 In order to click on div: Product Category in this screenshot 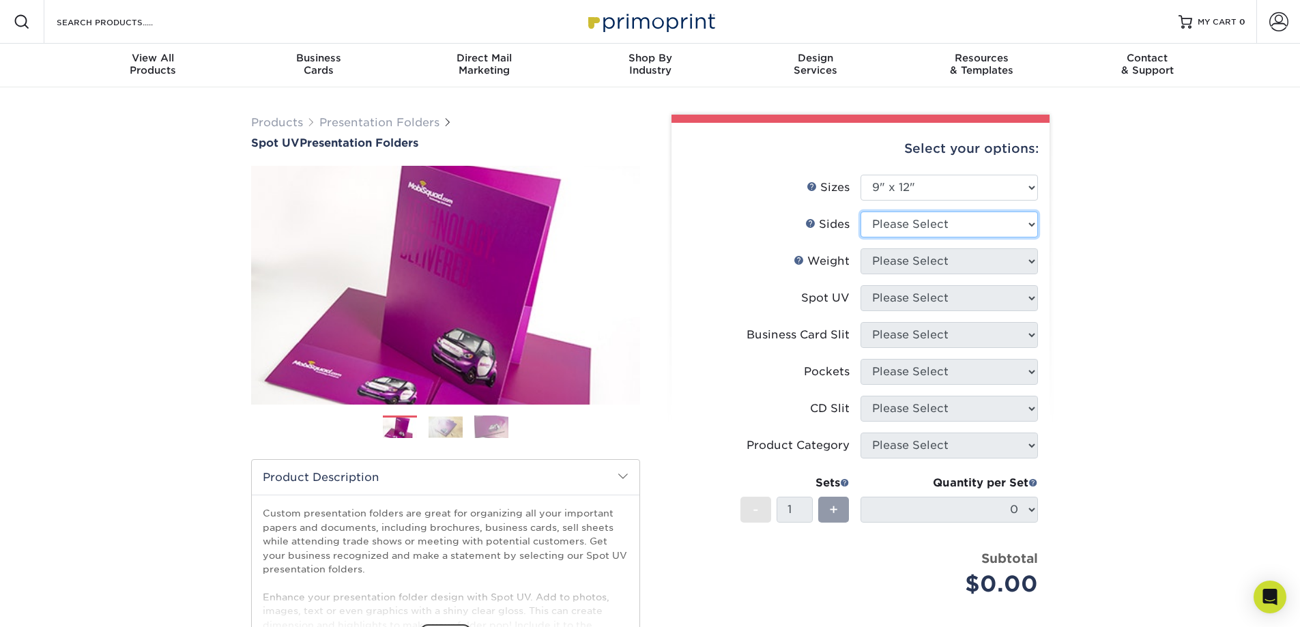, I will do `click(798, 446)`.